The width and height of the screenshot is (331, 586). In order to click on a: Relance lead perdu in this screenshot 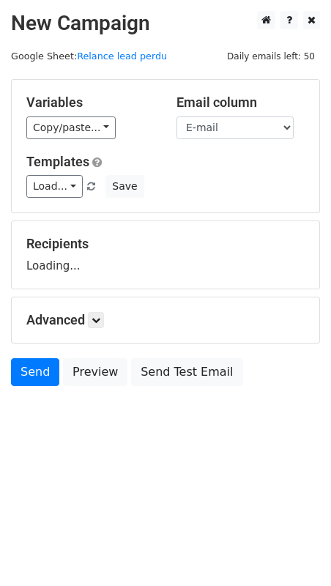, I will do `click(122, 56)`.